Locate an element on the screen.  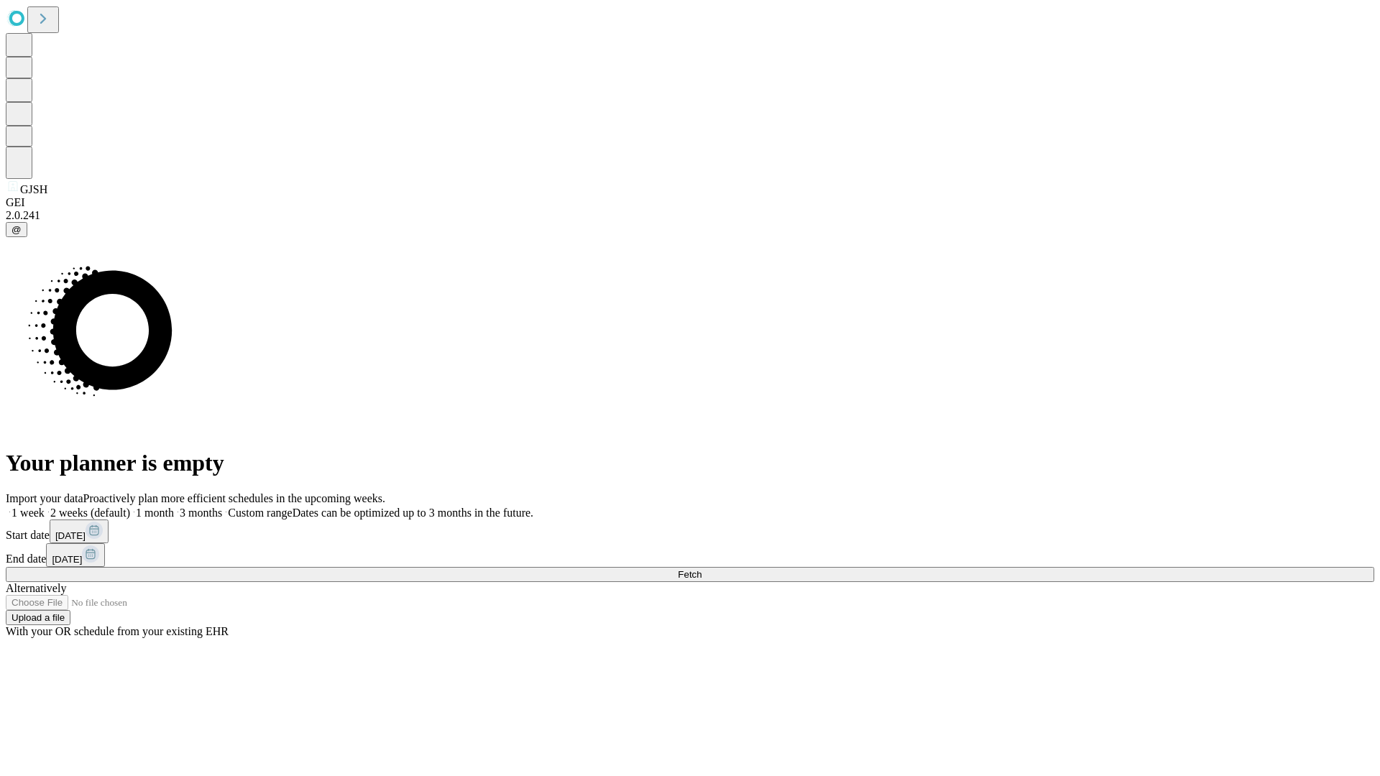
span: Custom range is located at coordinates (259, 513).